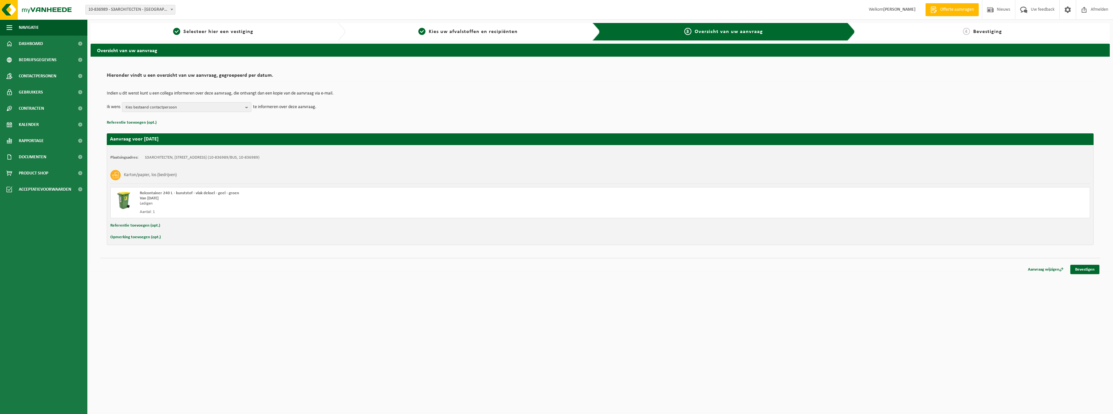 The width and height of the screenshot is (1113, 414). What do you see at coordinates (987, 32) in the screenshot?
I see `span: Bevestiging` at bounding box center [987, 32].